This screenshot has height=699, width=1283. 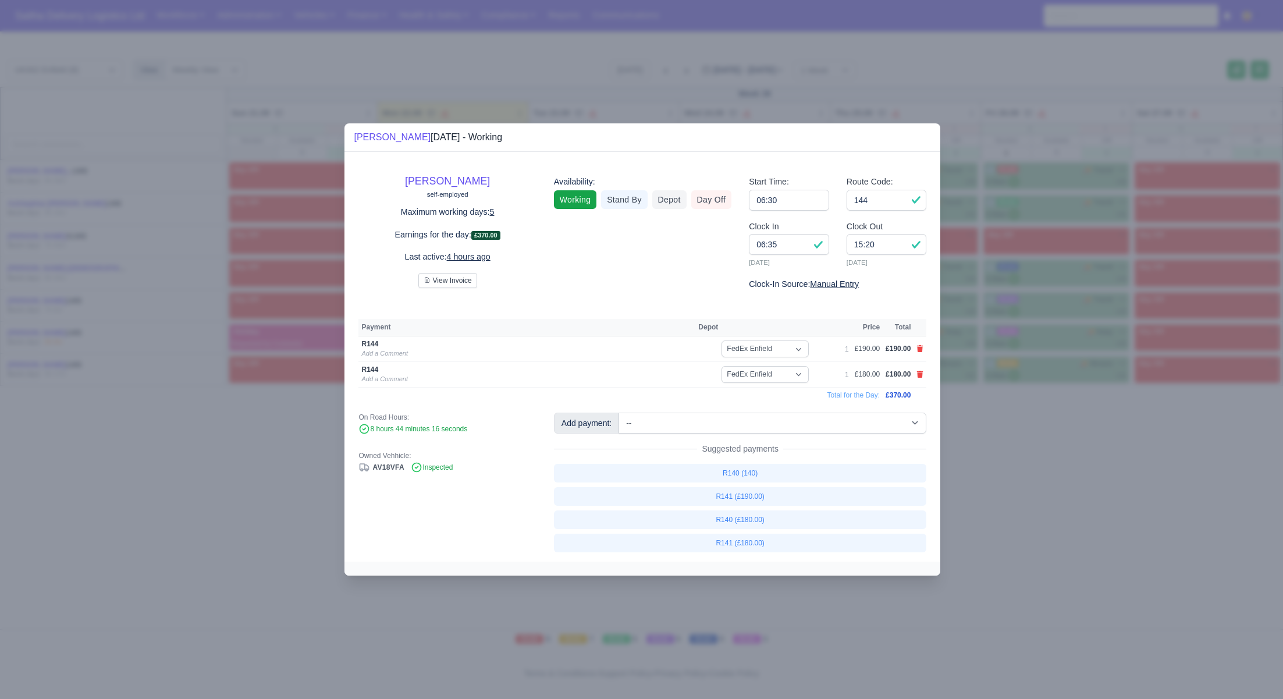 I want to click on div: Owned Vehhicle:, so click(x=447, y=456).